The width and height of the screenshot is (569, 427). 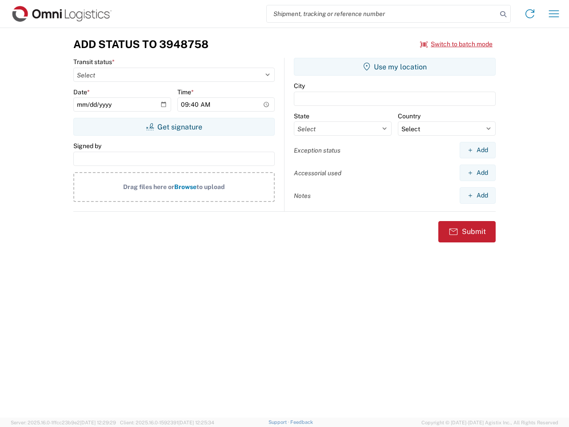 What do you see at coordinates (317, 173) in the screenshot?
I see `label: Accessorial used` at bounding box center [317, 173].